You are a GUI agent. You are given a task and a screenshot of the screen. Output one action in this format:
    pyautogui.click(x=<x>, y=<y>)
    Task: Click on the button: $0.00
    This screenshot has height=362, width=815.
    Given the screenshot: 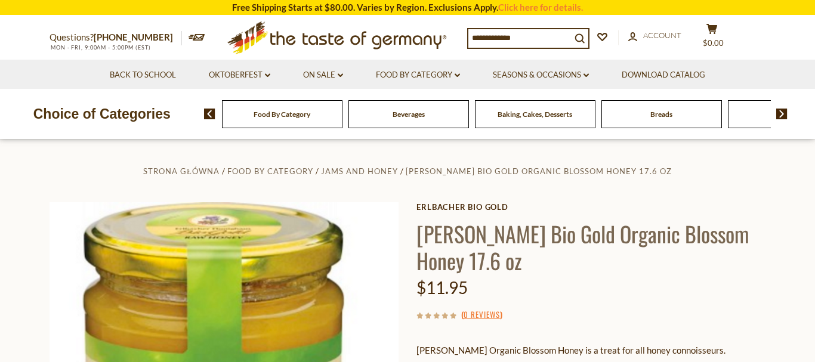 What is the action you would take?
    pyautogui.click(x=712, y=38)
    